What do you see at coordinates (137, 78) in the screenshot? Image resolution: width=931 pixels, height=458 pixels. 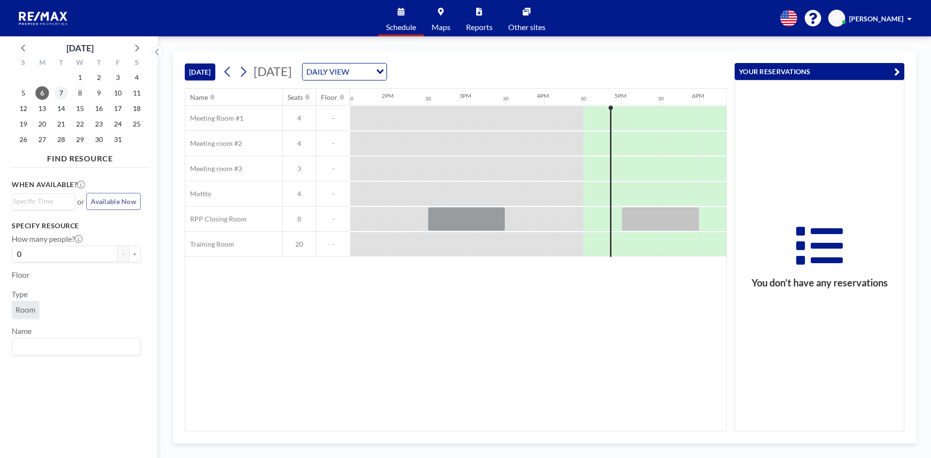 I see `span: Saturday, October 4, 2025` at bounding box center [137, 78].